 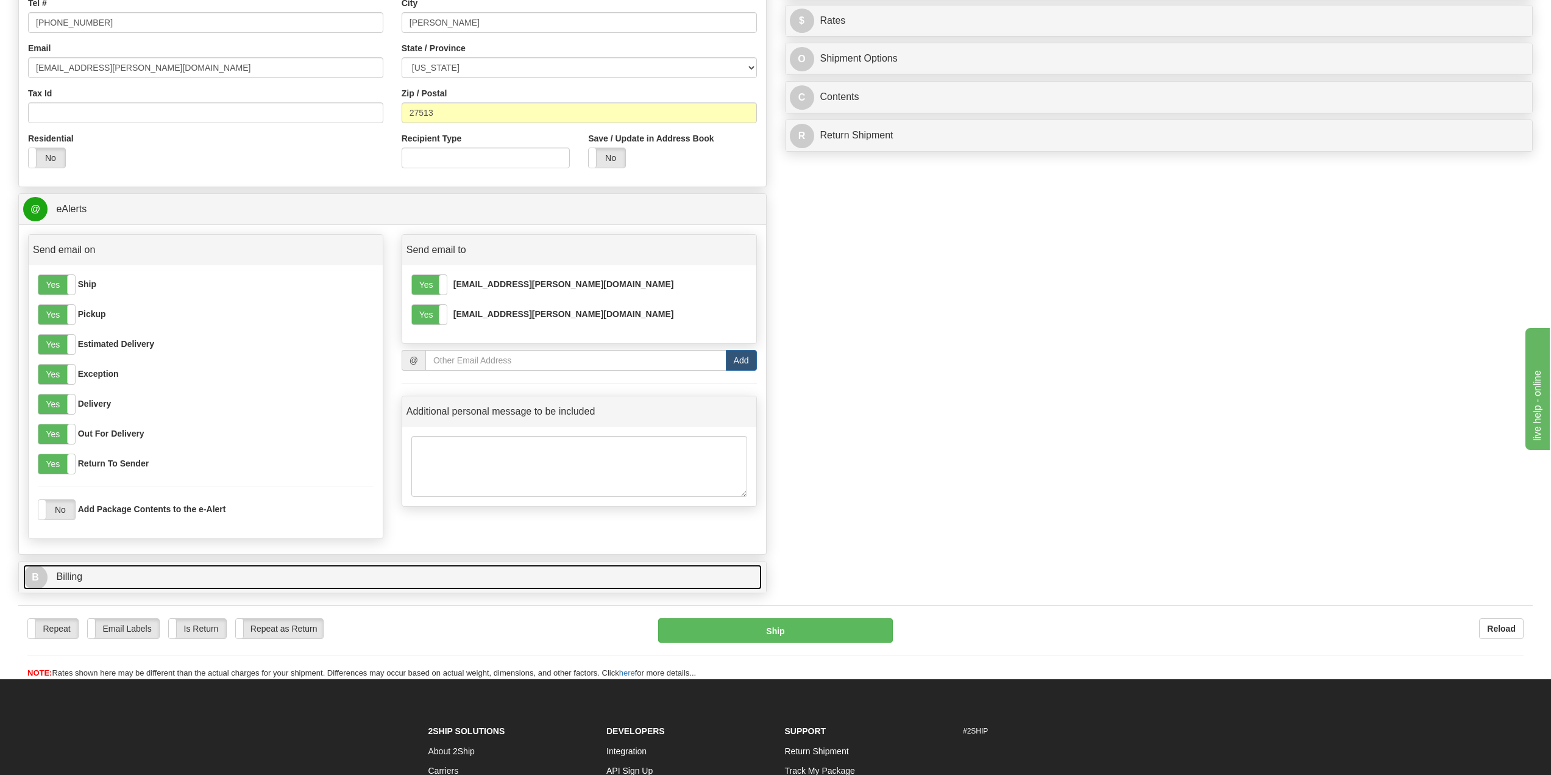 I want to click on a: @ eAlerts, so click(x=393, y=209).